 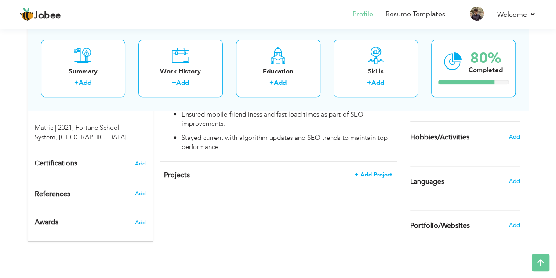 What do you see at coordinates (90, 126) in the screenshot?
I see `div: Matric, 2021` at bounding box center [90, 126].